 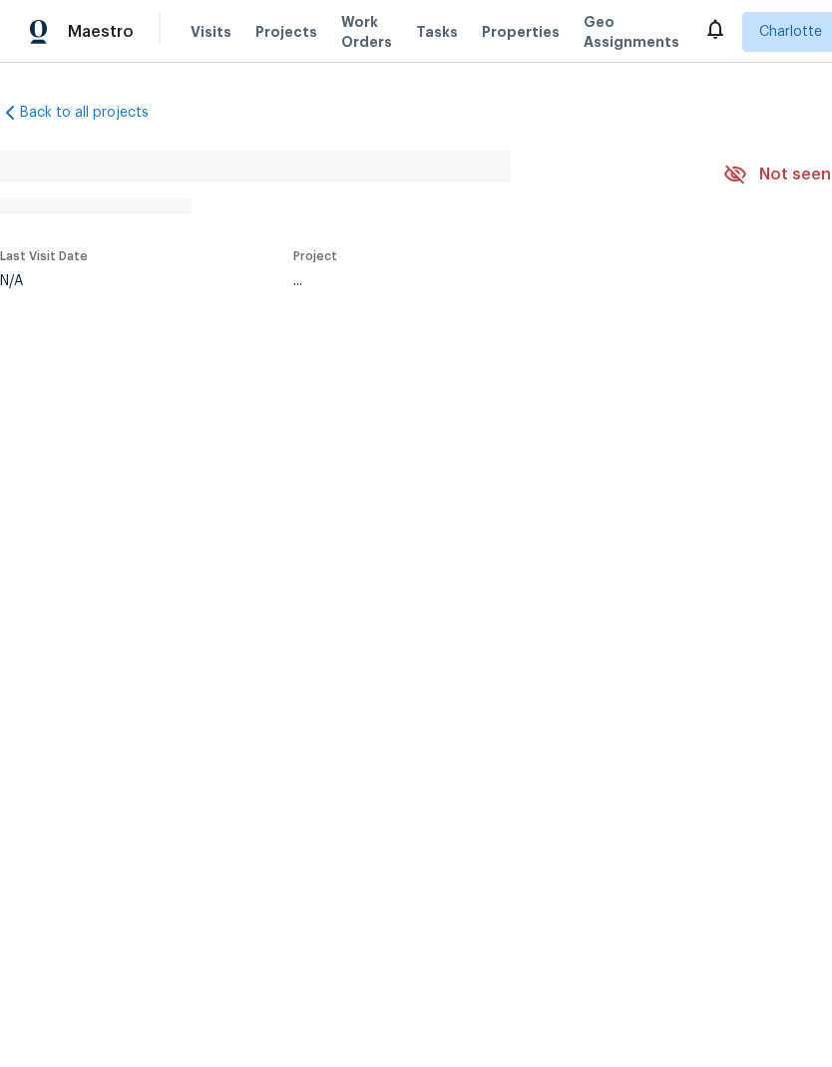 What do you see at coordinates (315, 256) in the screenshot?
I see `span: Project` at bounding box center [315, 256].